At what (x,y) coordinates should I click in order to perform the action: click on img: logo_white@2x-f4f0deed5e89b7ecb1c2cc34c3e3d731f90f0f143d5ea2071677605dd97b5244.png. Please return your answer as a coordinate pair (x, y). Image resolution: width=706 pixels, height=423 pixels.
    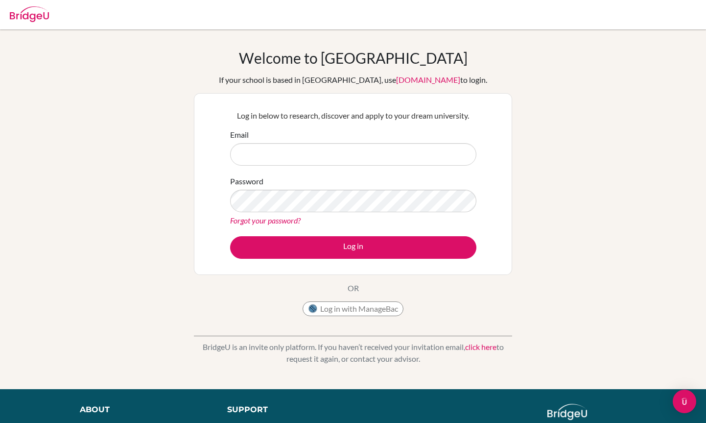
    Looking at the image, I should click on (567, 411).